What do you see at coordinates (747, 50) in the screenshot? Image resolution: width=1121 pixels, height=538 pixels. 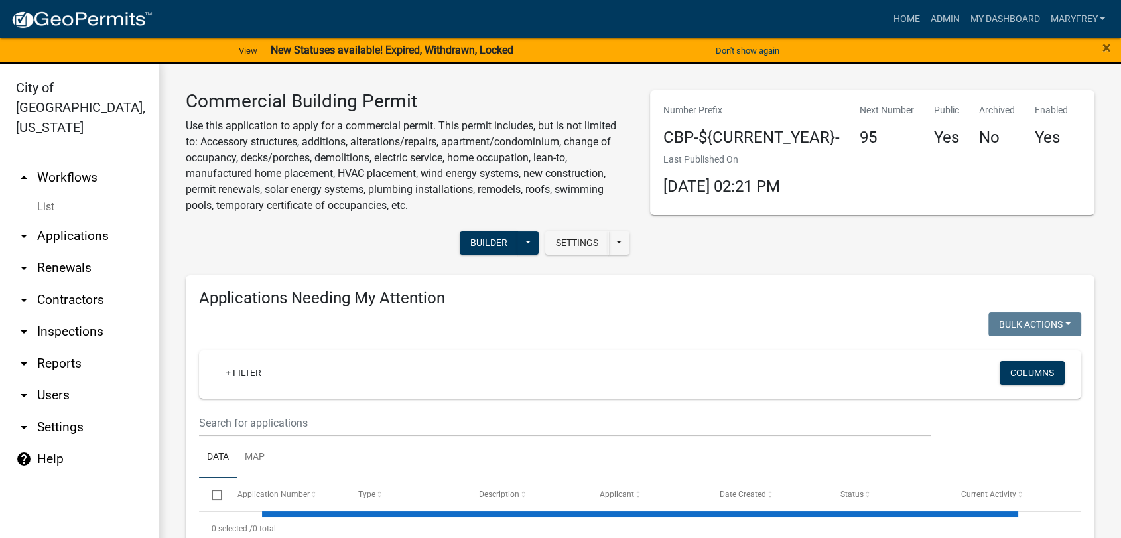 I see `button: Don't show again` at bounding box center [747, 50].